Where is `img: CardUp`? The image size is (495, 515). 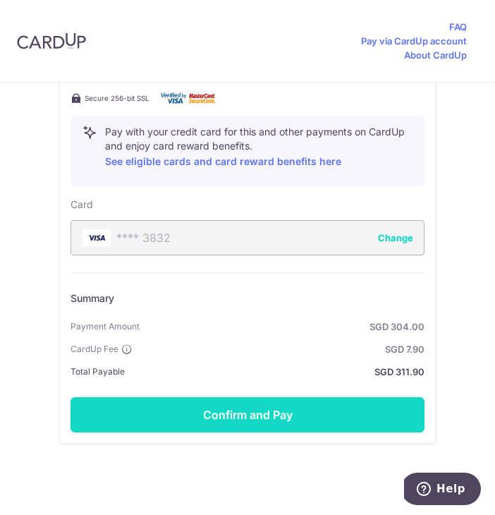
img: CardUp is located at coordinates (51, 41).